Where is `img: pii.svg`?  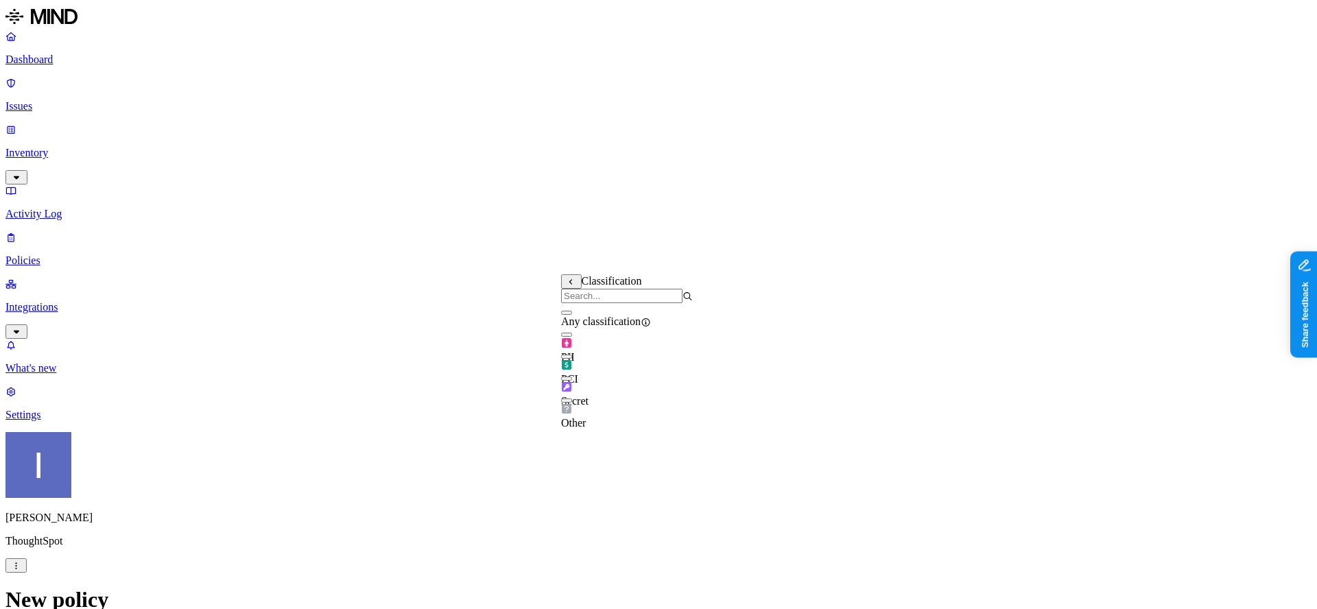 img: pii.svg is located at coordinates (567, 343).